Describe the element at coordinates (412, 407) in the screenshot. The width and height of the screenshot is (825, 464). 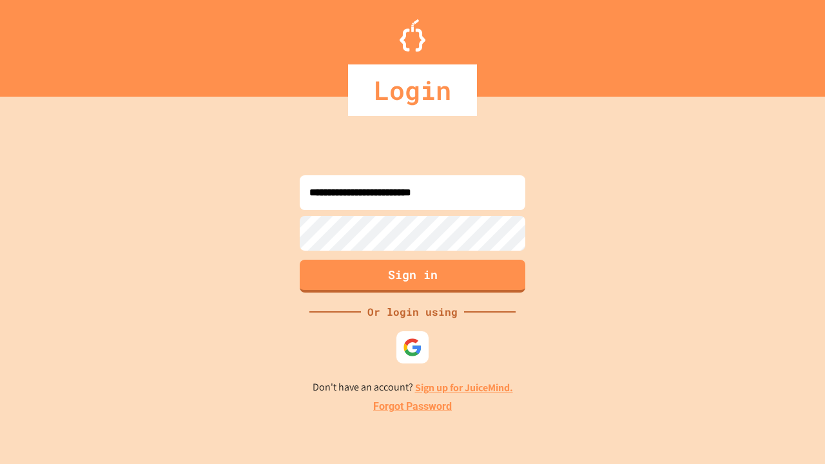
I see `a: Forgot Password` at that location.